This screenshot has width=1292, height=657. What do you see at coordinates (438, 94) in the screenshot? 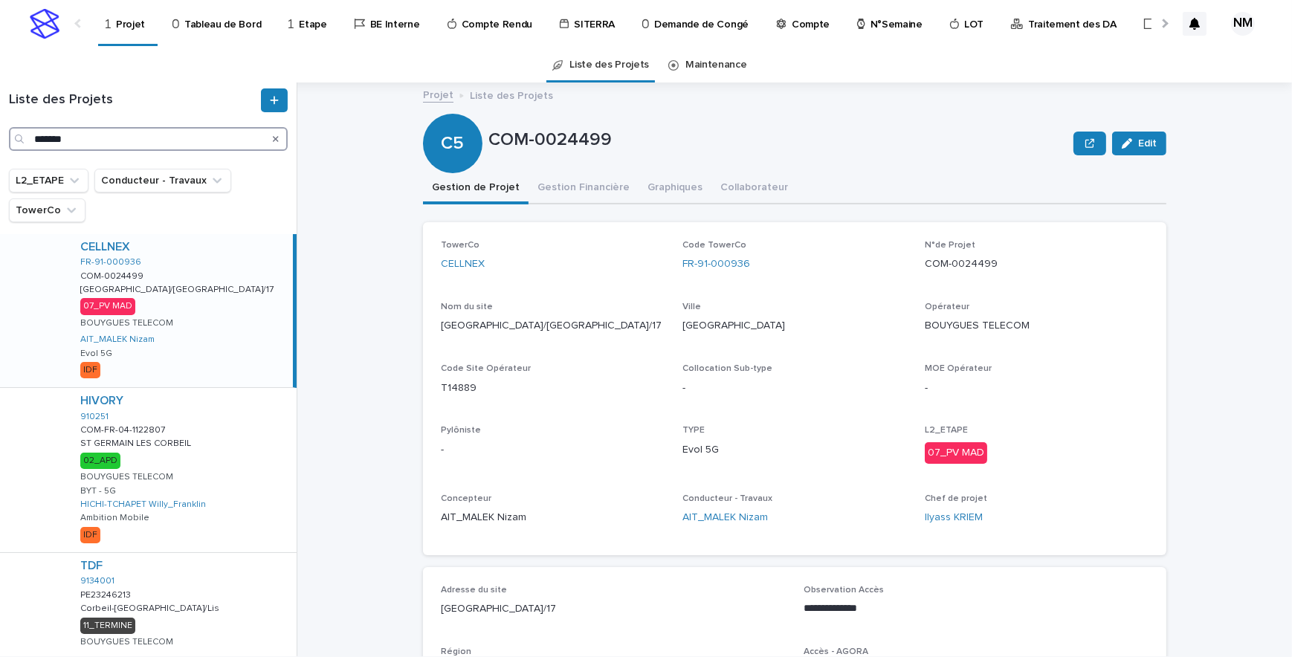
I see `a: Projet` at bounding box center [438, 94].